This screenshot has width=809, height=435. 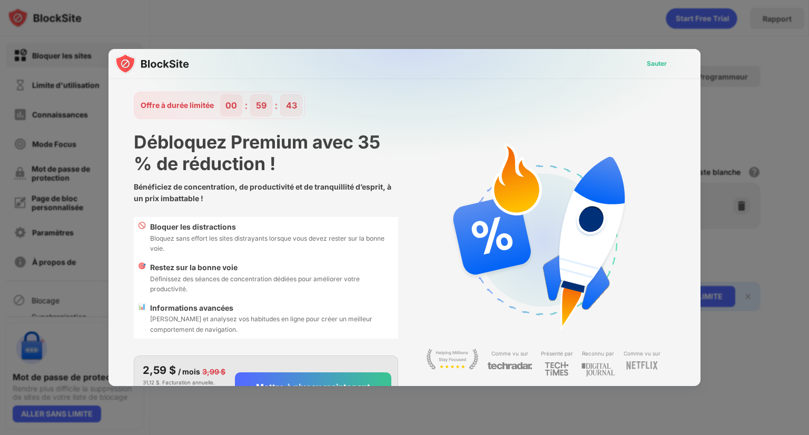 I want to click on img: light-techtimes.svg, so click(x=557, y=369).